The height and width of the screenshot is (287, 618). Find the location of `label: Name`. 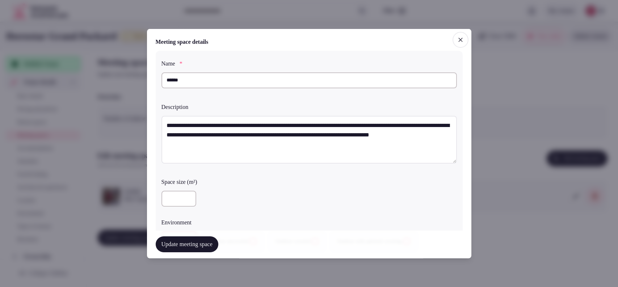

label: Name is located at coordinates (309, 63).